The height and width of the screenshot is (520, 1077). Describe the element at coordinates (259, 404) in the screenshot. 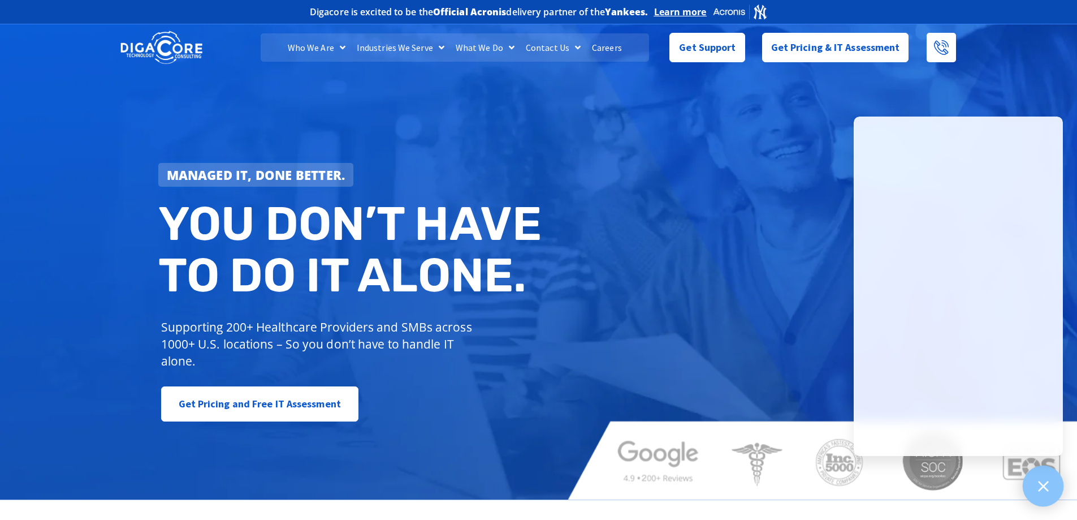

I see `a: Get Pricing and Free IT Assessment` at that location.